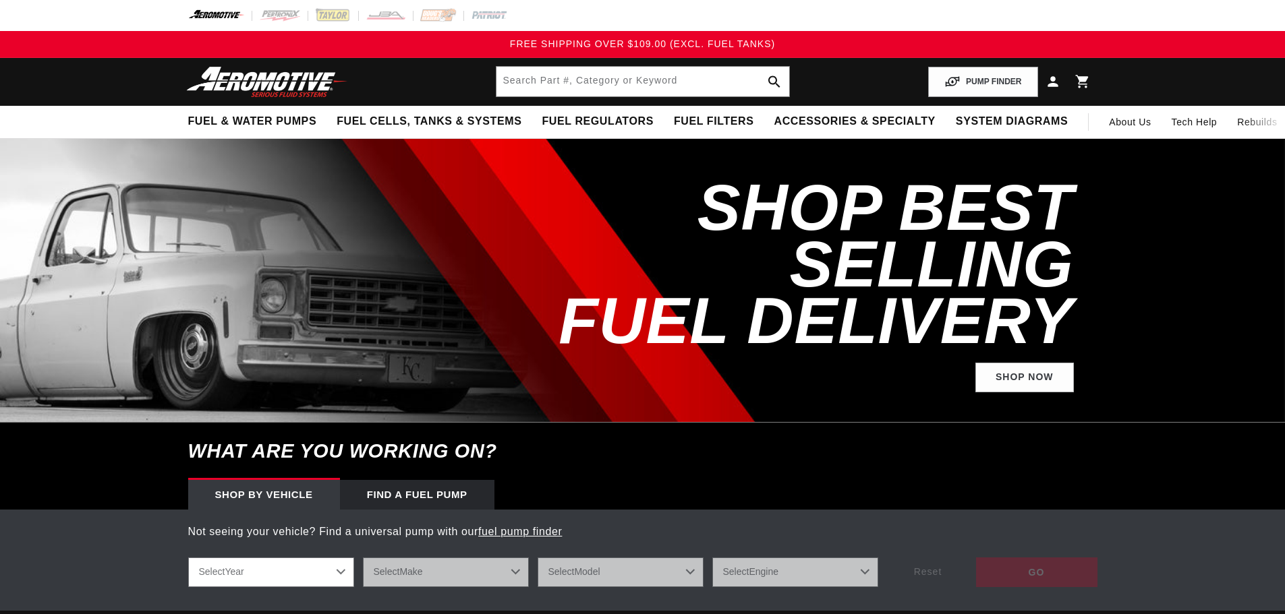 This screenshot has width=1285, height=614. What do you see at coordinates (252, 121) in the screenshot?
I see `summary: Fuel & Water Pumps` at bounding box center [252, 121].